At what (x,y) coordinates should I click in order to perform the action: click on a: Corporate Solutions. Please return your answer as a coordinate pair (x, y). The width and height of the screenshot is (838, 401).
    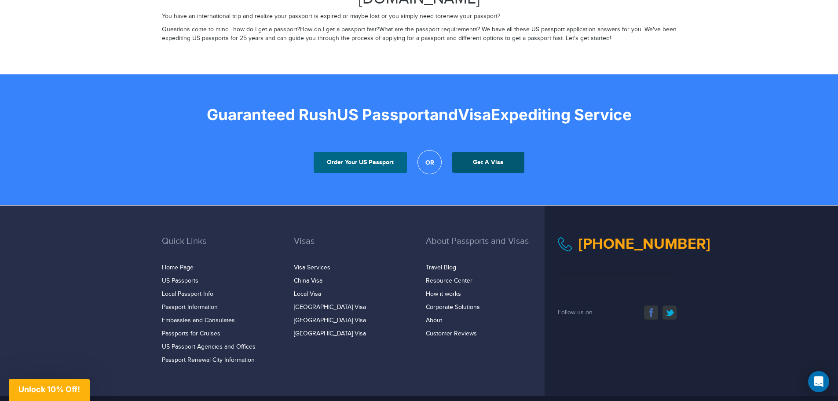
    Looking at the image, I should click on (453, 307).